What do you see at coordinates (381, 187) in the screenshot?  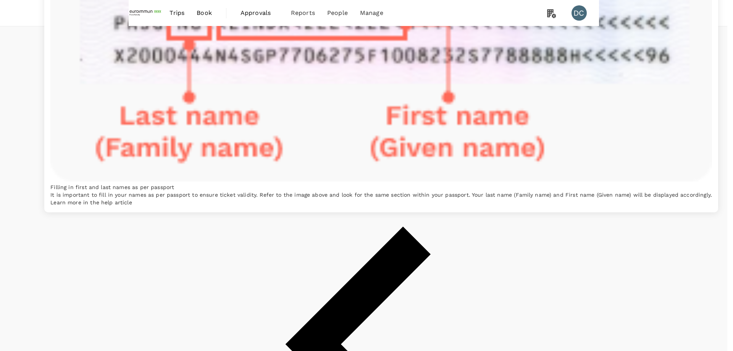 I see `div: Filling in first and last names as per passport` at bounding box center [381, 187].